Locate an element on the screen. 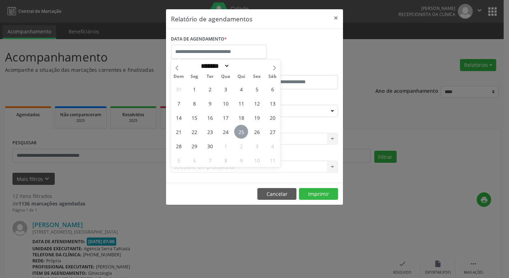 The height and width of the screenshot is (278, 509). span: Outubro 4, 2025 is located at coordinates (272, 146).